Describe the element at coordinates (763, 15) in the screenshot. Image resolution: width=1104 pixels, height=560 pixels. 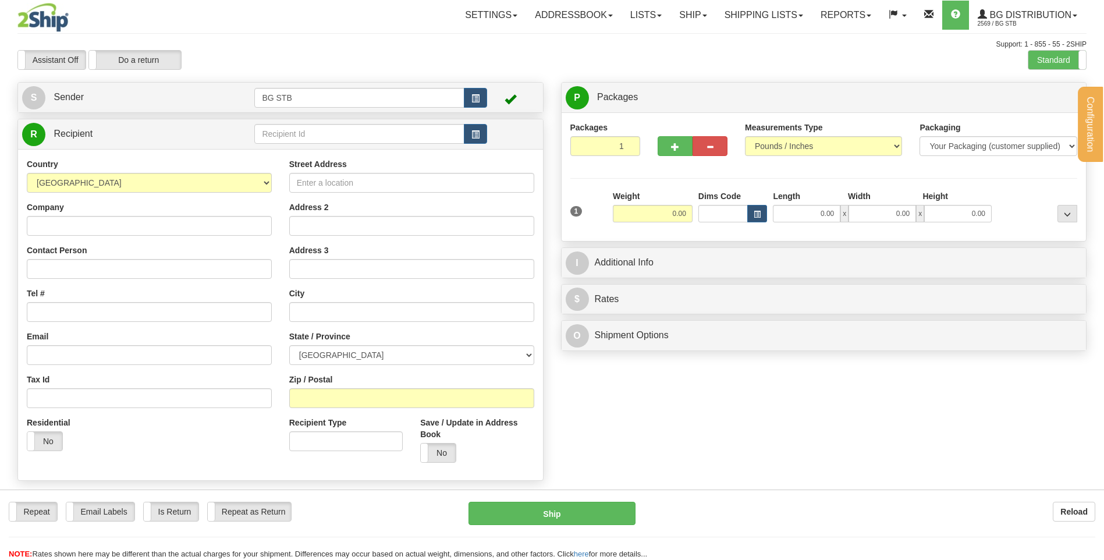
I see `a: Shipping lists` at that location.